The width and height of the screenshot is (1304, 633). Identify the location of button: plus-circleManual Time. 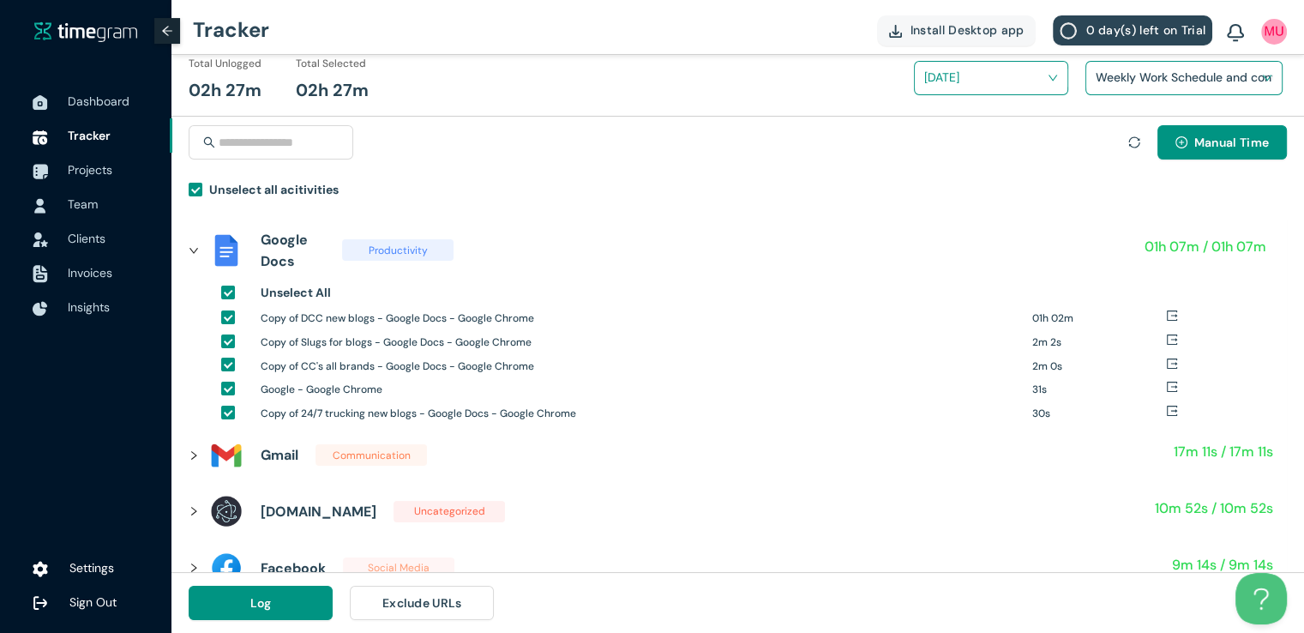
(1221, 142).